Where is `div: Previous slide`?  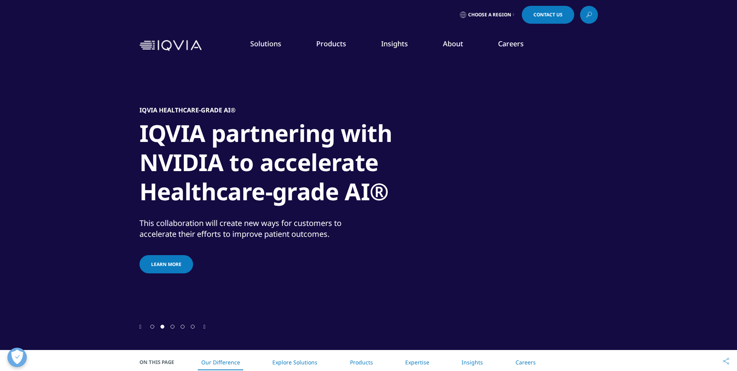 div: Previous slide is located at coordinates (140, 326).